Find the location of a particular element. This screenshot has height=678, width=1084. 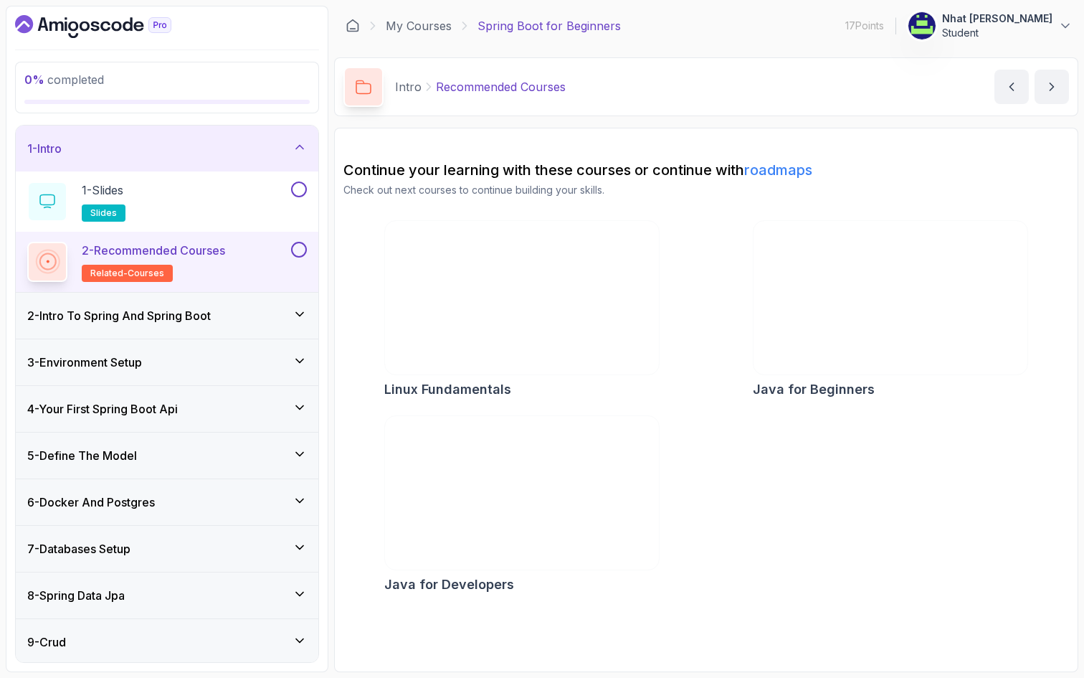

button: 8-Spring Data Jpa is located at coordinates (167, 595).